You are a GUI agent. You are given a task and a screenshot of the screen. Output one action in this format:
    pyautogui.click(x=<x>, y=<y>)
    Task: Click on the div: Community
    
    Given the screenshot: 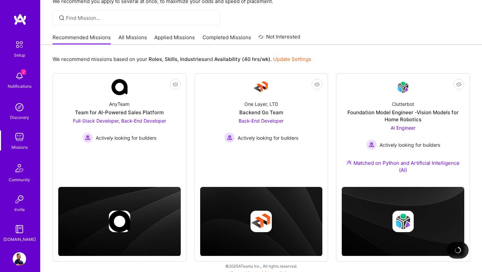 What is the action you would take?
    pyautogui.click(x=19, y=180)
    